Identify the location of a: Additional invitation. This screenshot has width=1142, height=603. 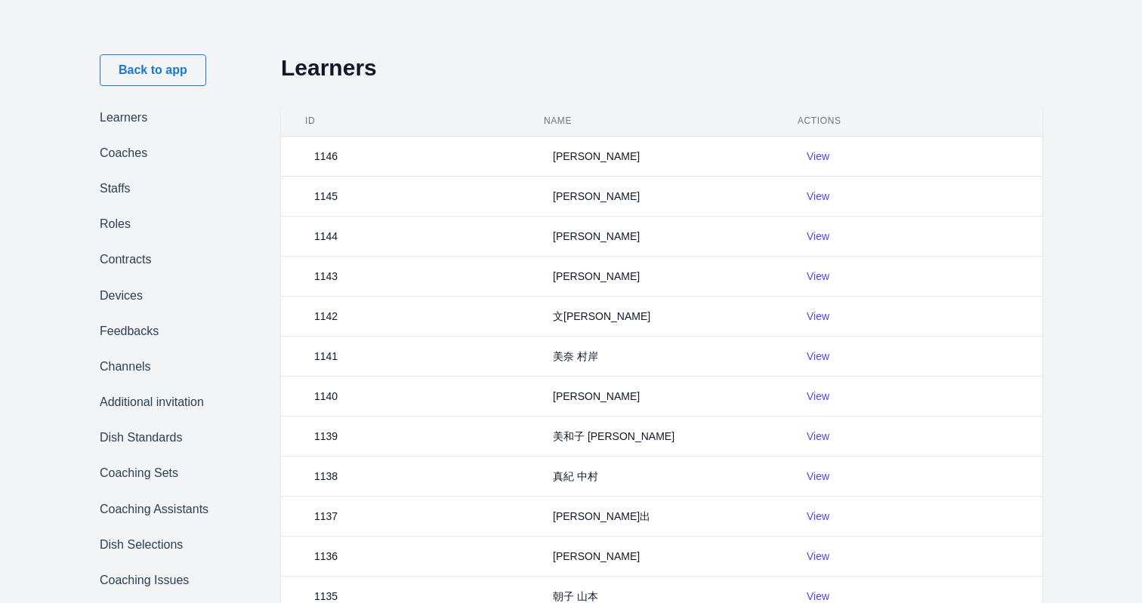
(165, 403).